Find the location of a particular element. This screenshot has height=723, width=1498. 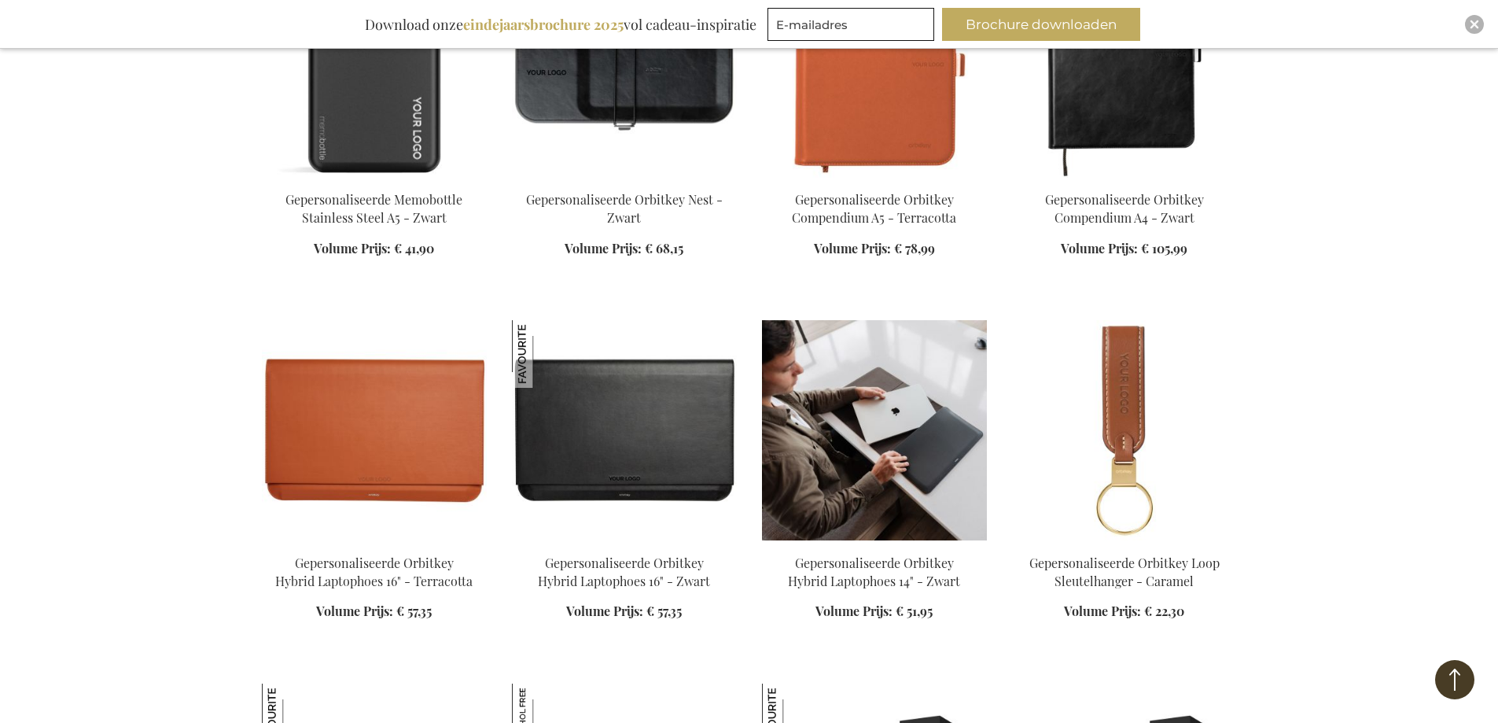

a: Personalised Orbitkey Hybrid Laptop Sleeve 16" - Terracotta is located at coordinates (374, 541).